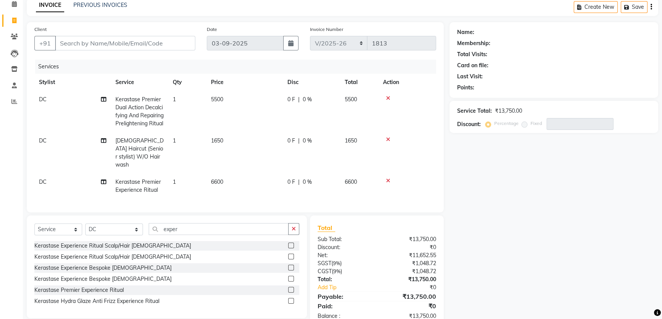 This screenshot has width=662, height=319. I want to click on label: Invoice Number, so click(326, 29).